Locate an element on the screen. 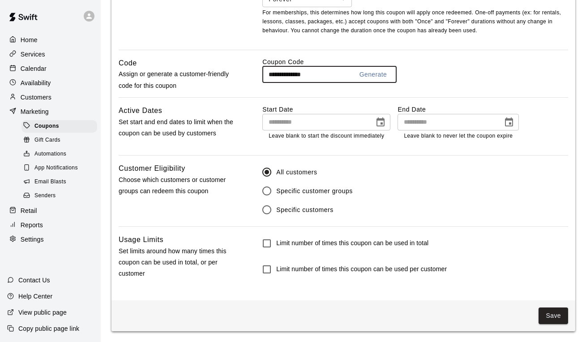 The image size is (586, 342). p: Set limits around how many times this coupon can be used in total, or per customer is located at coordinates (177, 262).